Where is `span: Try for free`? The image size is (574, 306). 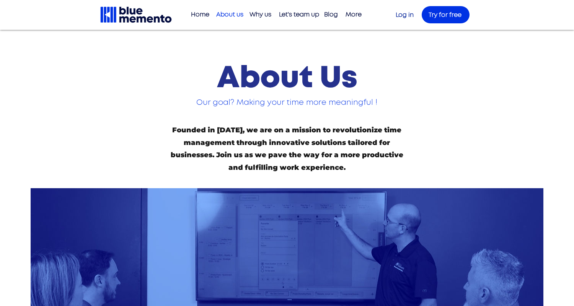 span: Try for free is located at coordinates (445, 15).